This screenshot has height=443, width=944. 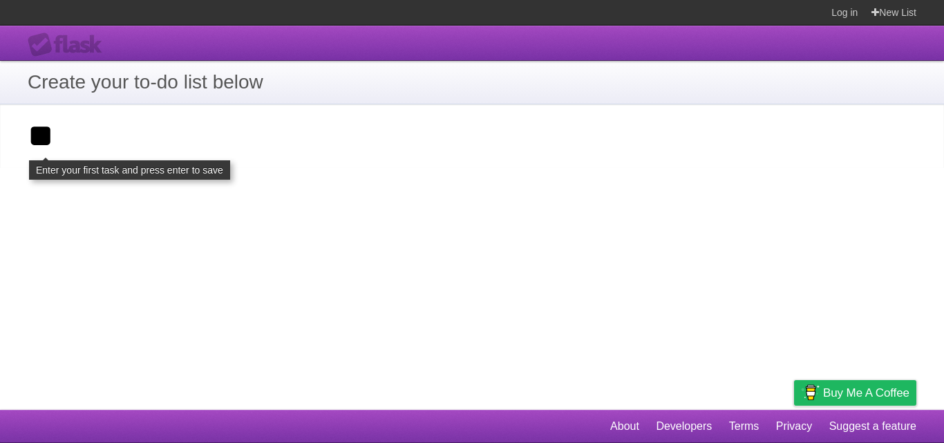 I want to click on h1: Create your to-do list below, so click(x=472, y=82).